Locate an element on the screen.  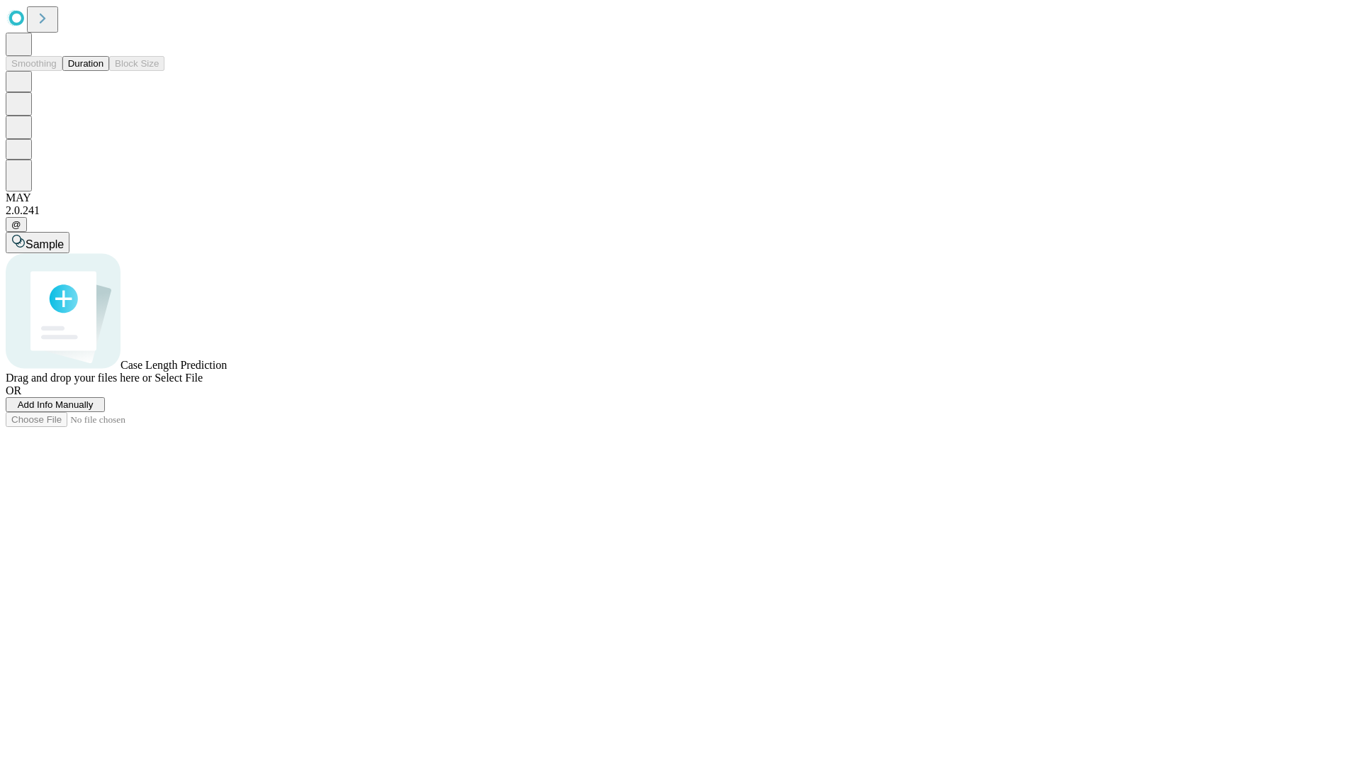
span: Sample is located at coordinates (45, 244).